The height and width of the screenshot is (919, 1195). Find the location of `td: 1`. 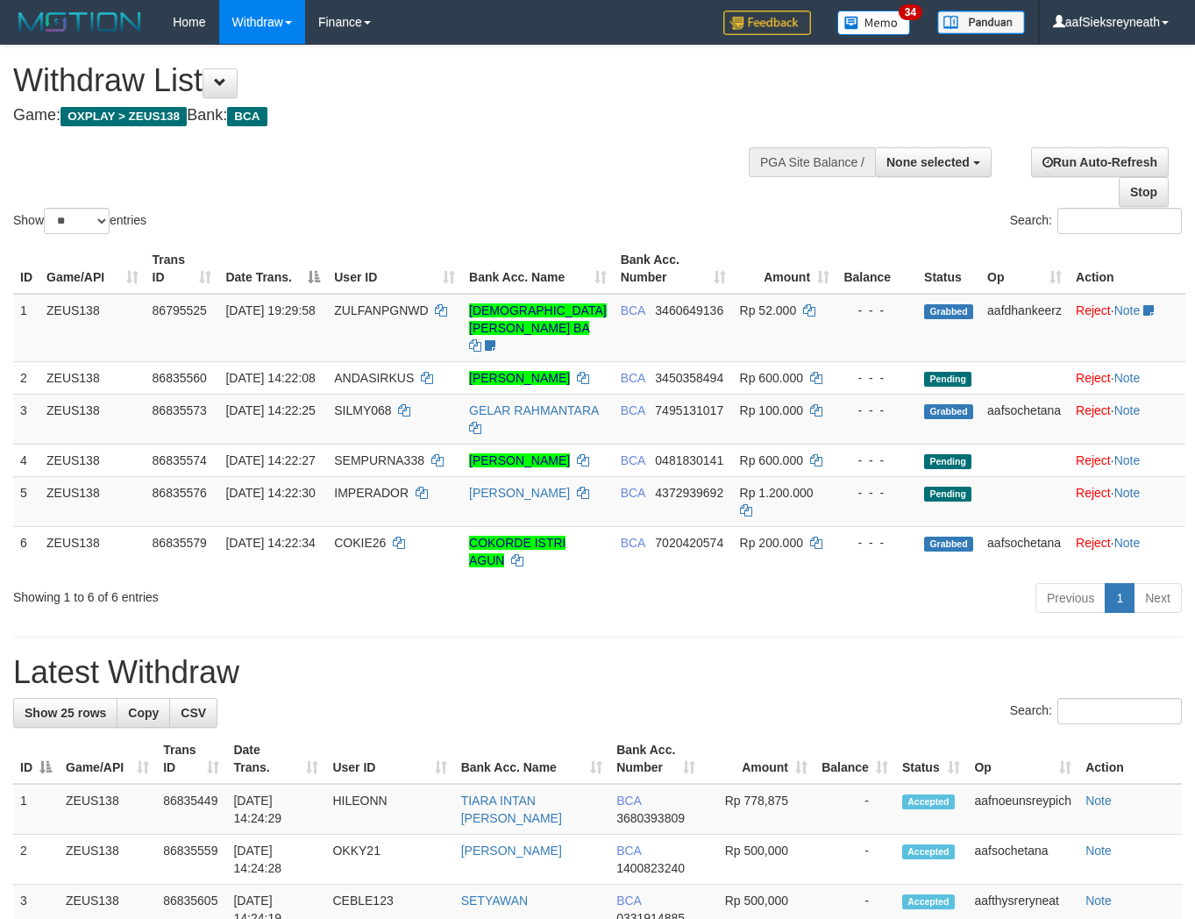

td: 1 is located at coordinates (26, 328).